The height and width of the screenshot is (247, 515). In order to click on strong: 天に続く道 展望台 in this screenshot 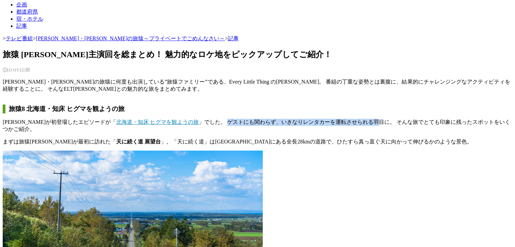, I will do `click(138, 141)`.